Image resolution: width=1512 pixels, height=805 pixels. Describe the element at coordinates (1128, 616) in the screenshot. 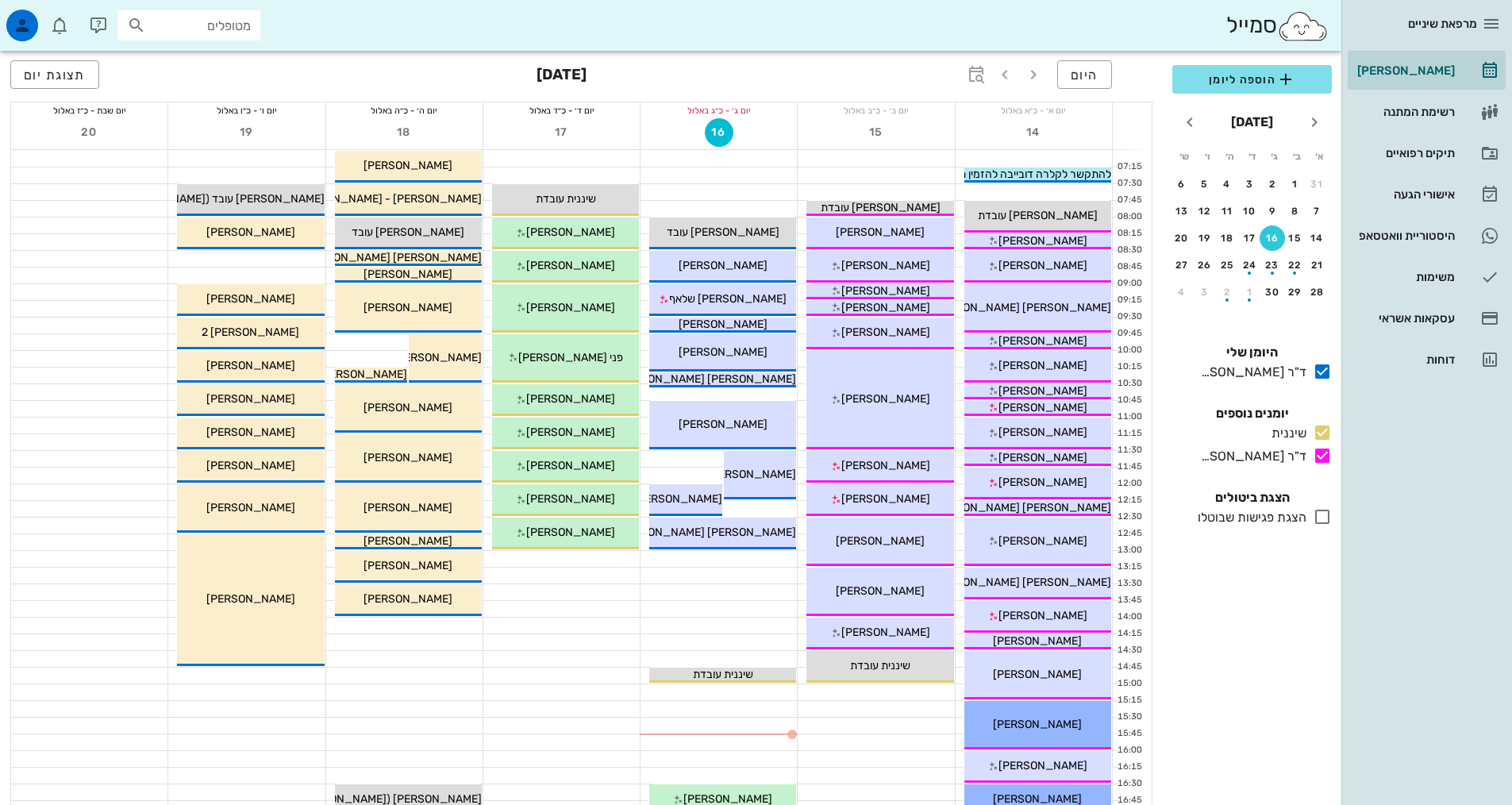

I see `div: 14:00` at that location.